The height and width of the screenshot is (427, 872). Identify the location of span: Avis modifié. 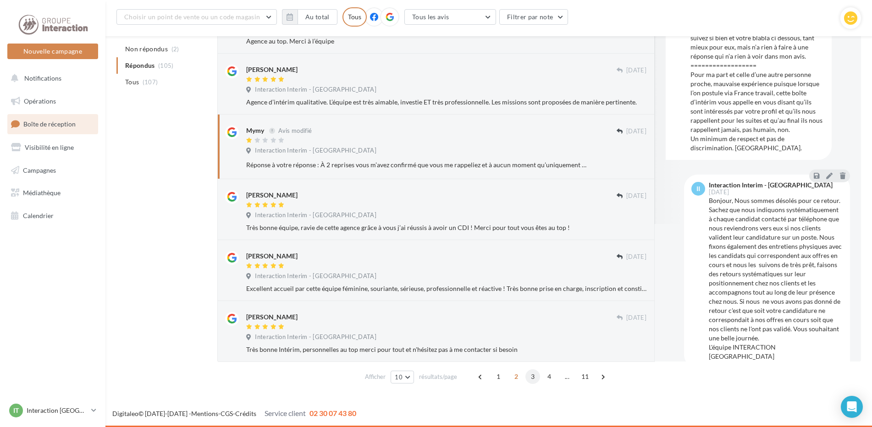
(295, 131).